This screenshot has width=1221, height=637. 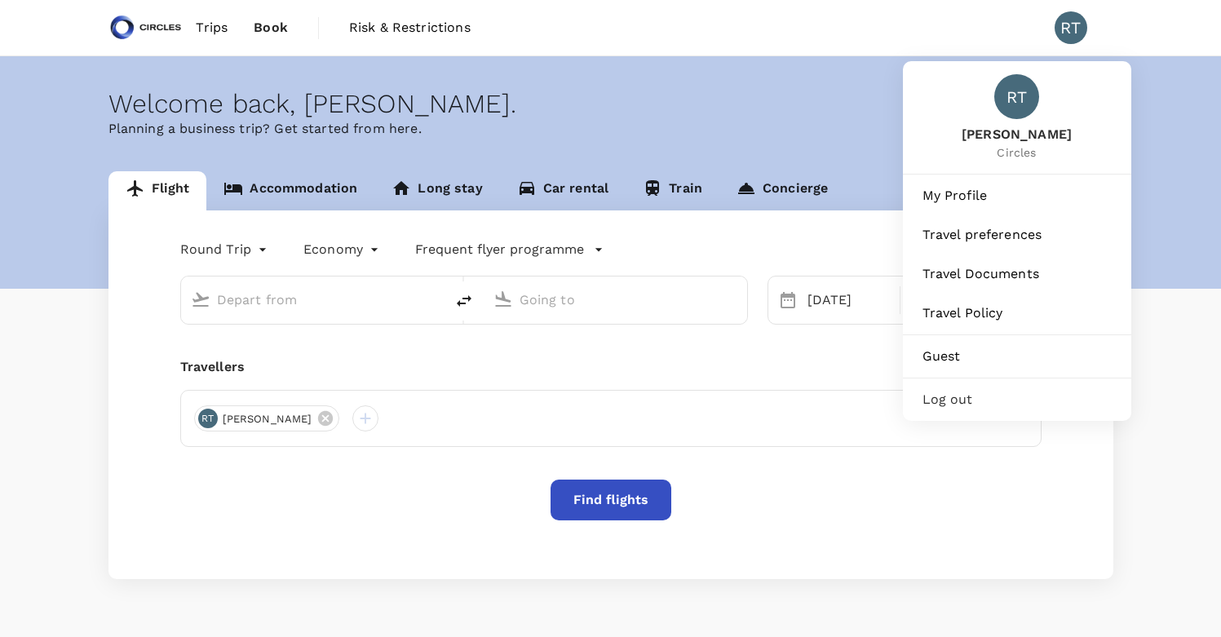 I want to click on a: Flight, so click(x=157, y=191).